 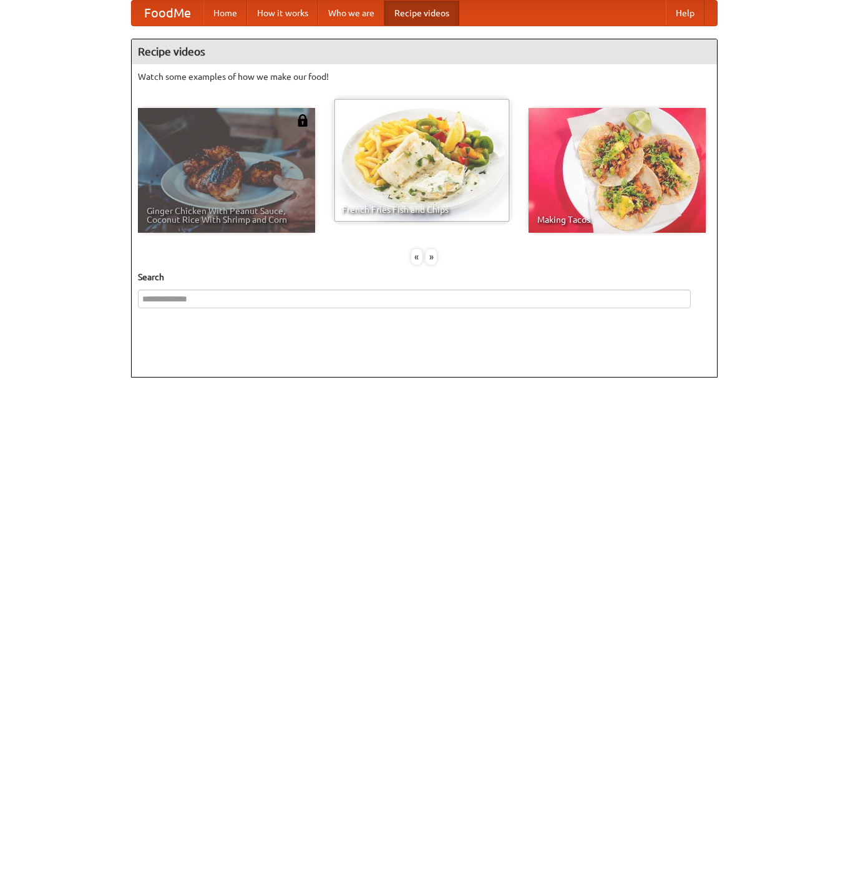 What do you see at coordinates (424, 277) in the screenshot?
I see `h5: Search` at bounding box center [424, 277].